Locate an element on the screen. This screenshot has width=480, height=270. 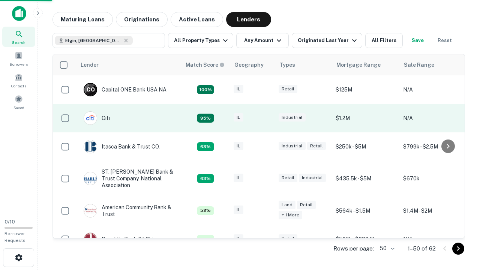
div: Citi is located at coordinates (97, 118).